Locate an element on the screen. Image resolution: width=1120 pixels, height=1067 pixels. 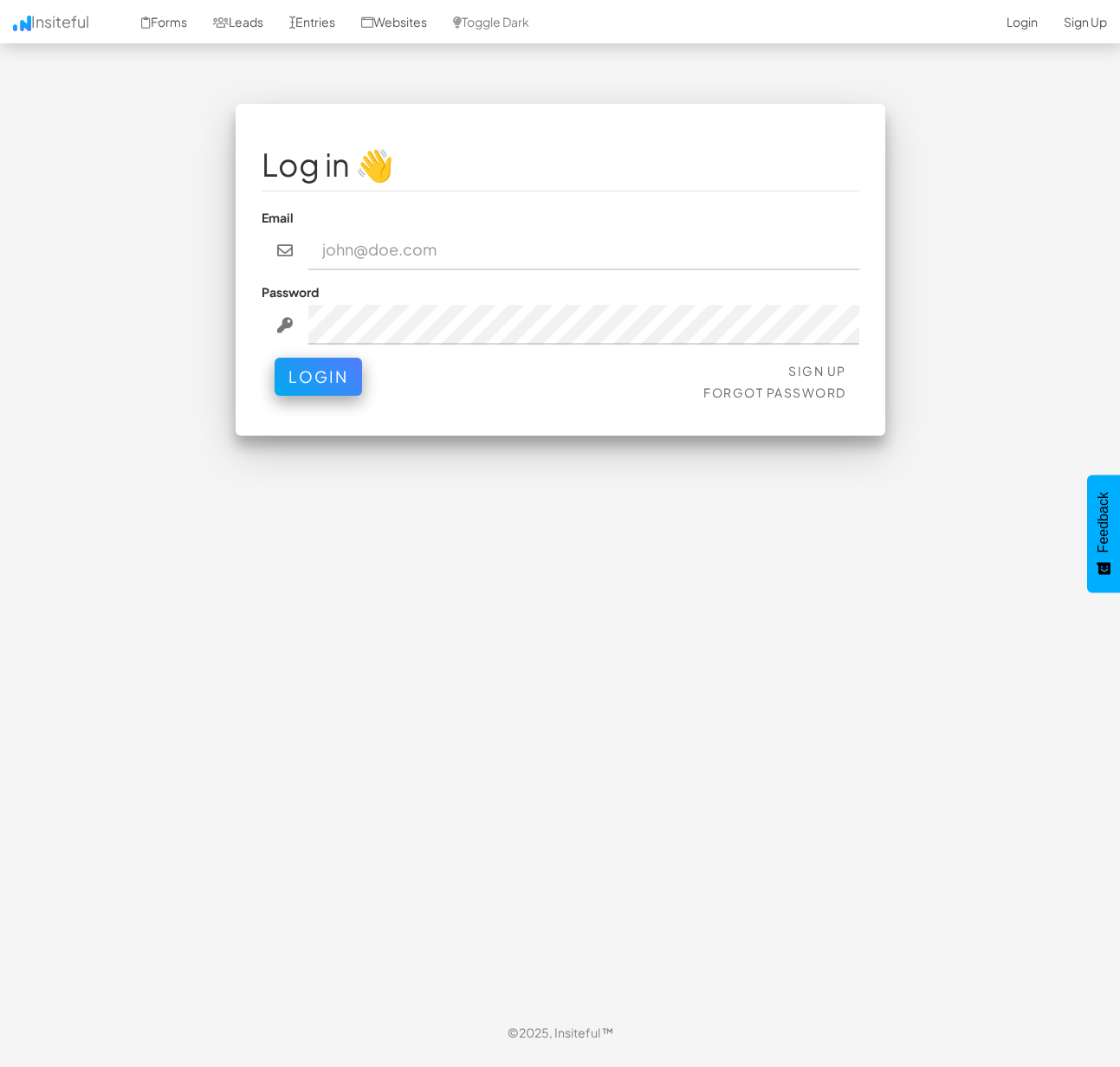
span: Feedback is located at coordinates (1104, 522).